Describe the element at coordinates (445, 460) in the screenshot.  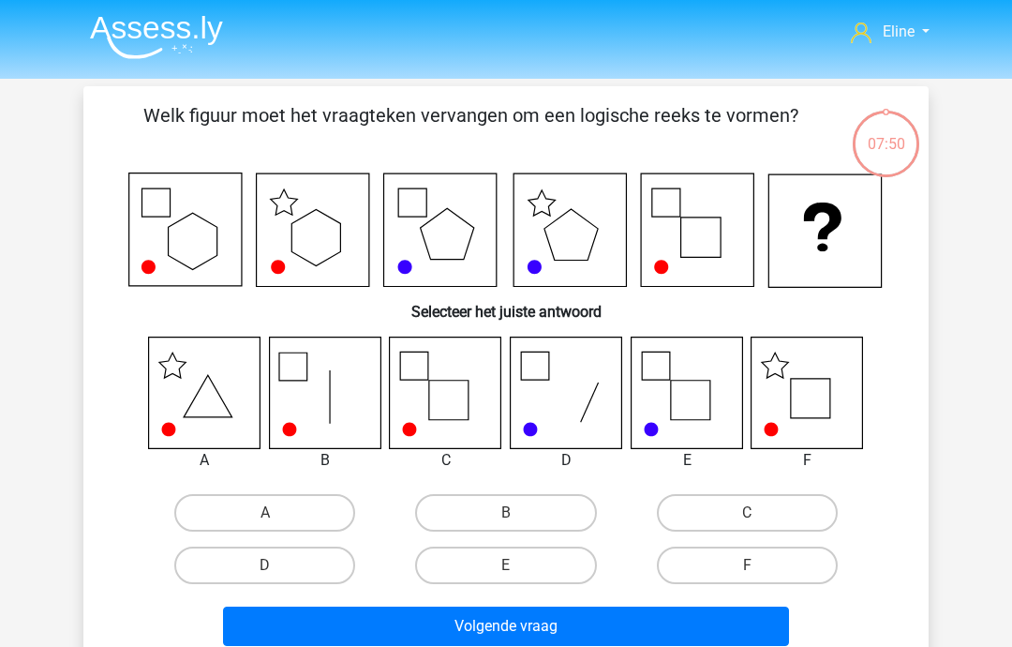
I see `div: C` at that location.